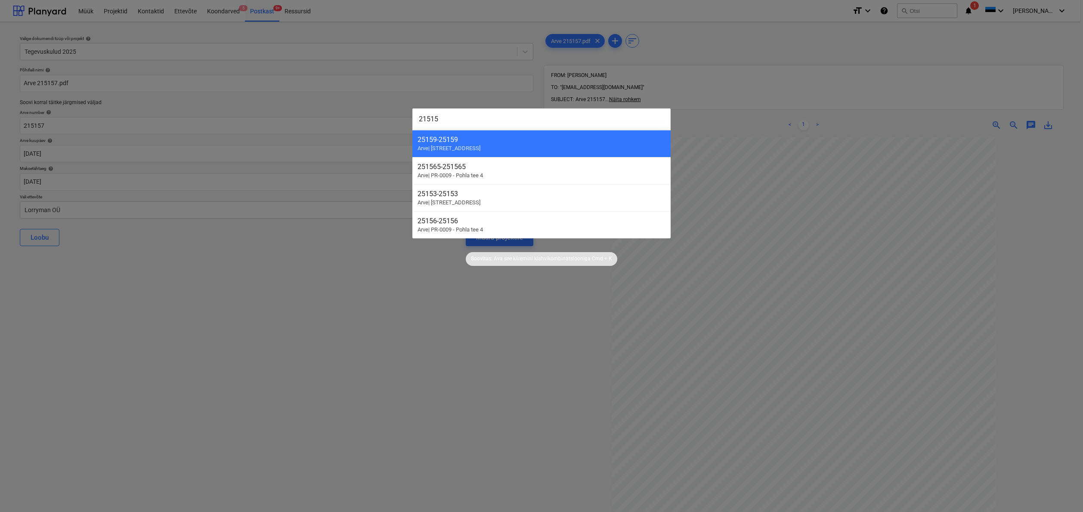 This screenshot has width=1083, height=512. I want to click on input: Otsi projekte, eelarveridu, lepinguid, akte, alltöövõtjaid..., so click(541, 119).